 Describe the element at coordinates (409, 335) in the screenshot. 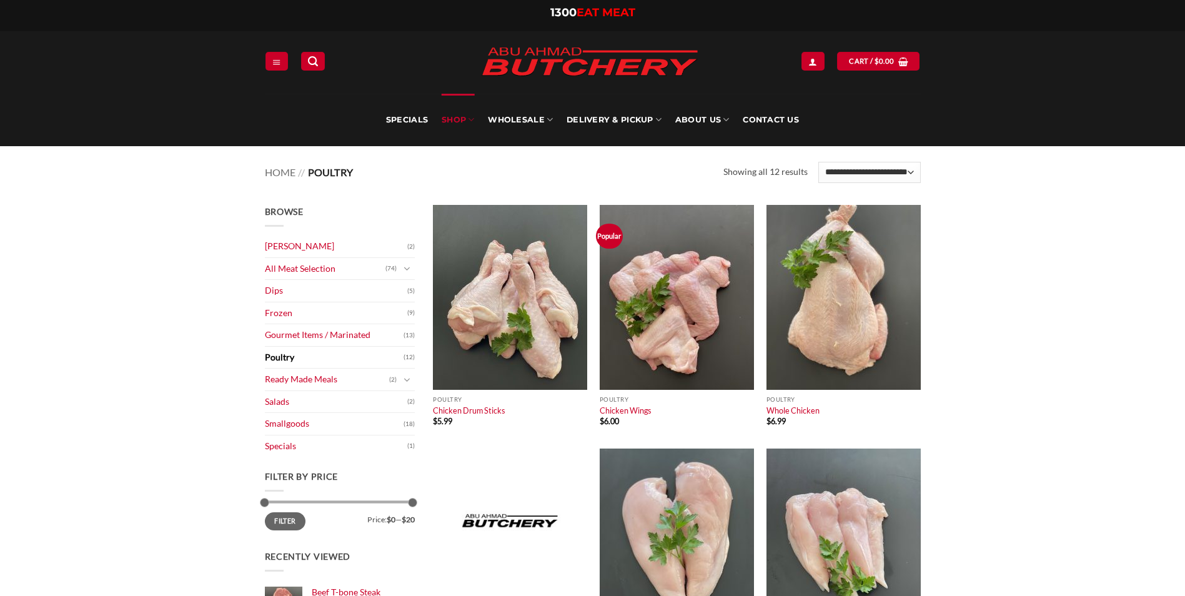

I see `span: (13)` at that location.